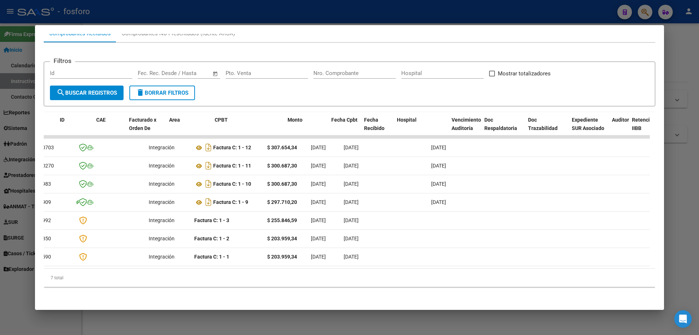  What do you see at coordinates (282, 148) in the screenshot?
I see `strong: $ 307.654,34` at bounding box center [282, 148].